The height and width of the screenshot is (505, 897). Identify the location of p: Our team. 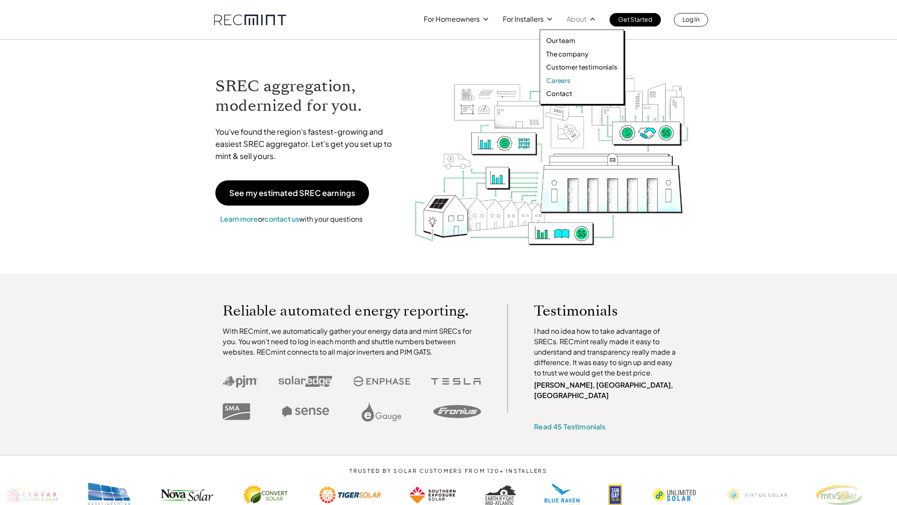
(561, 40).